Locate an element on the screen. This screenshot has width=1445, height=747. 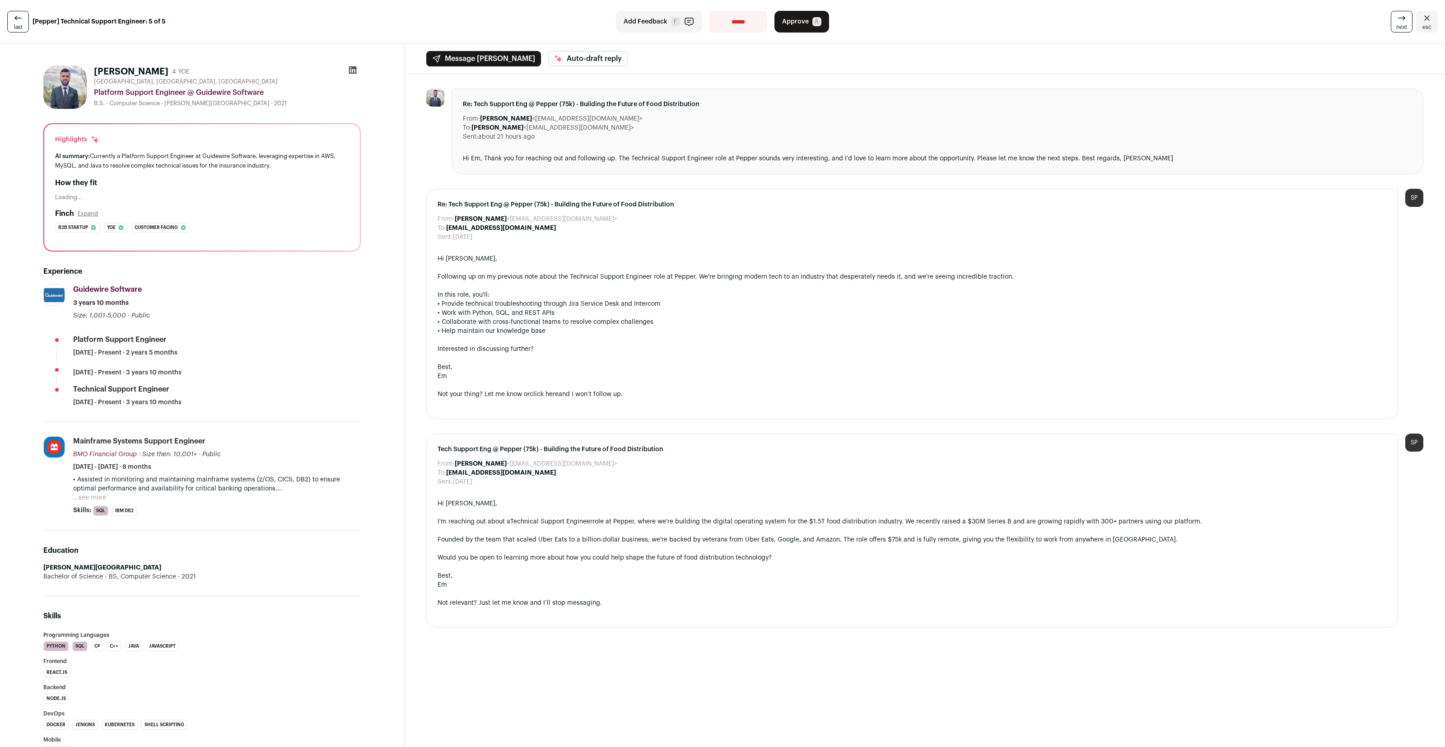
div: Platform Support Engineer @ Guidewire Software is located at coordinates (227, 93).